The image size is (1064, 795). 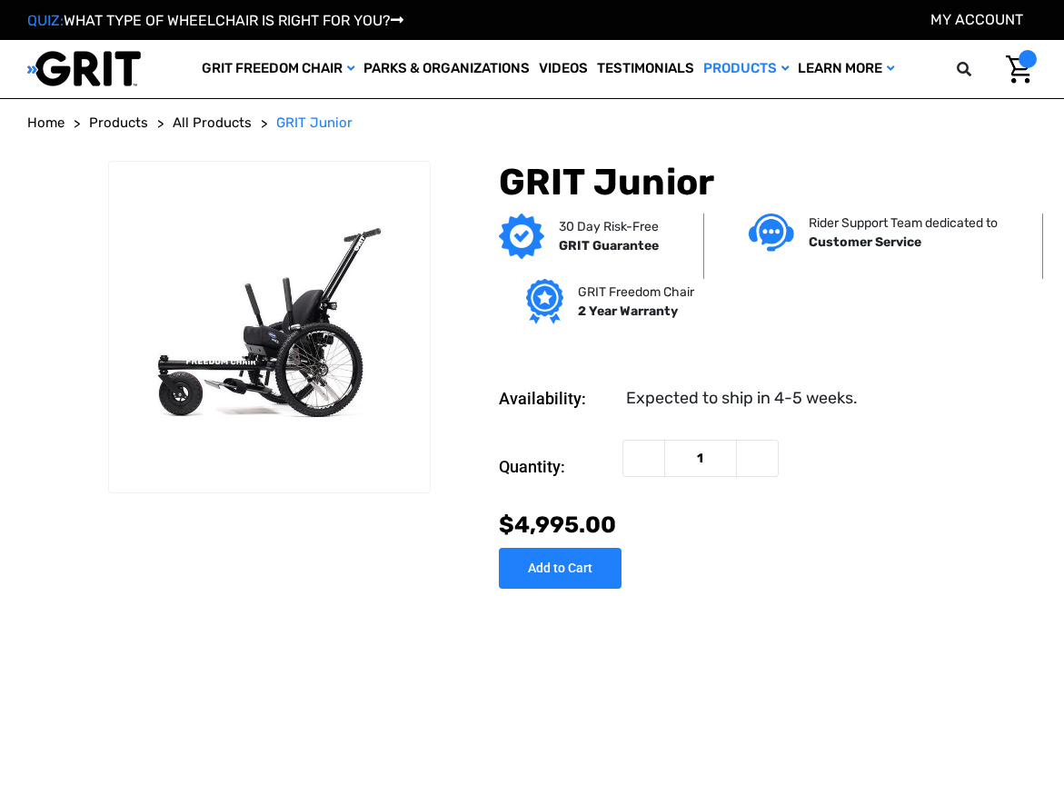 I want to click on img: GRIT Guarantee, so click(x=522, y=236).